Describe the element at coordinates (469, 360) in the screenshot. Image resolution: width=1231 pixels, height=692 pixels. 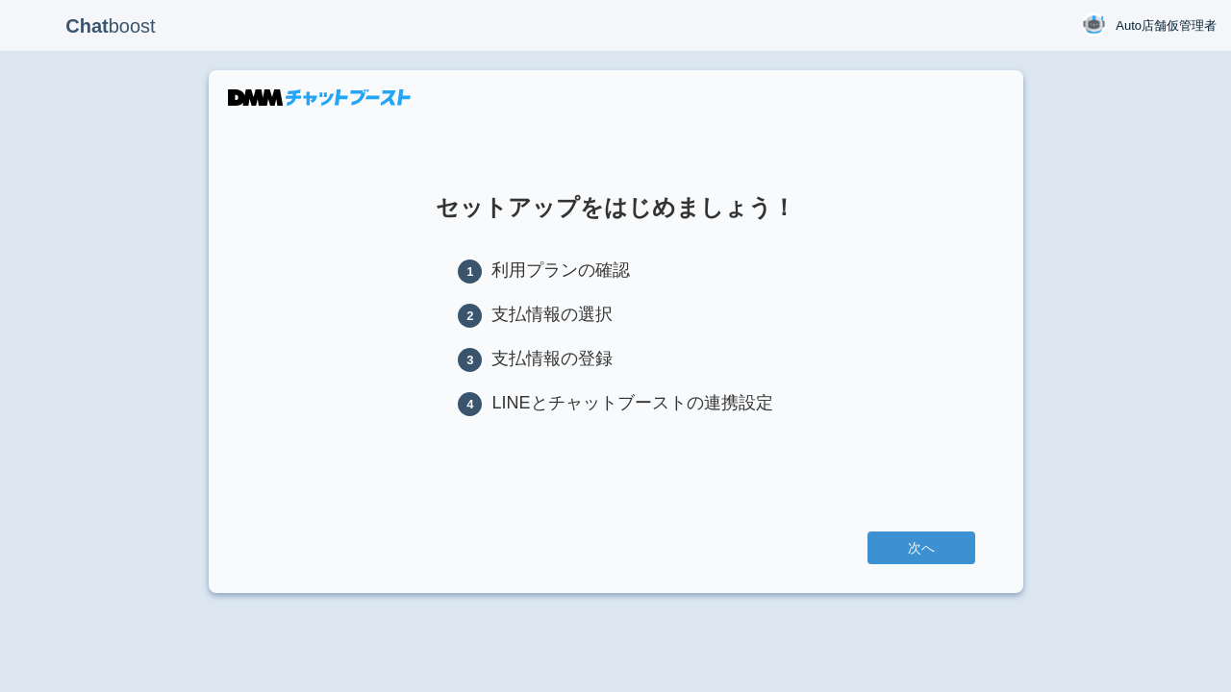
I see `span: 3` at that location.